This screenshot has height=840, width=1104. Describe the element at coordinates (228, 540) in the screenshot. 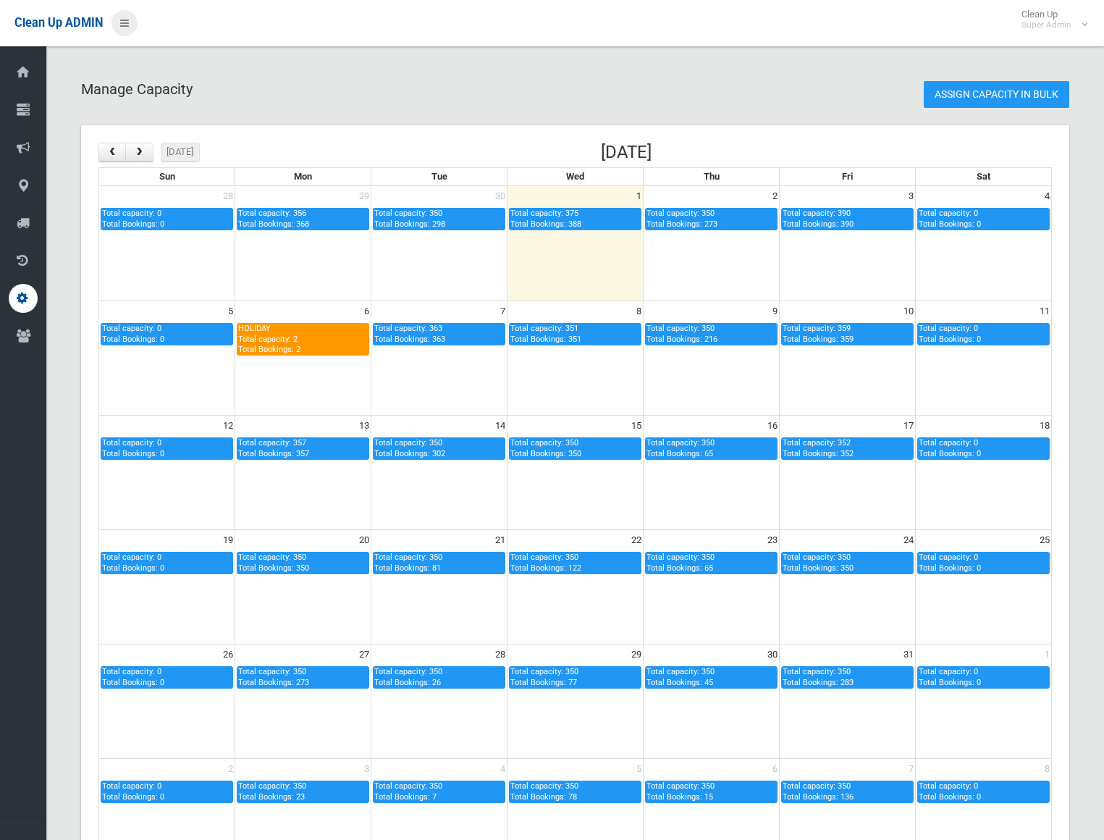

I see `span: 19` at that location.